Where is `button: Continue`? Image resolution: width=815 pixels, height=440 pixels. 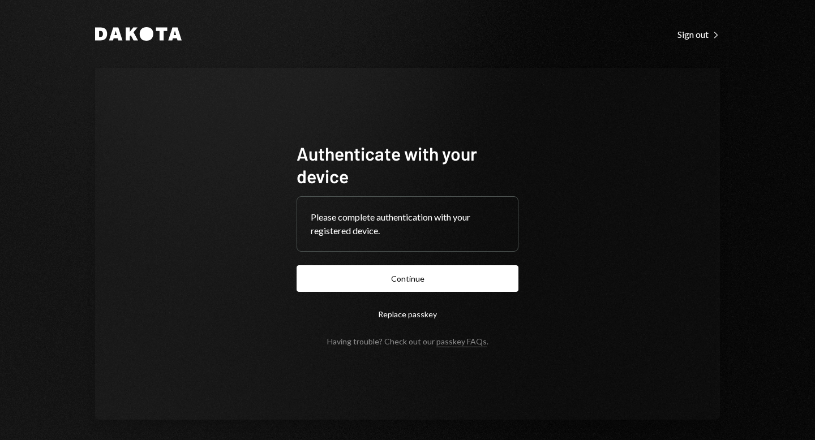 button: Continue is located at coordinates (407, 278).